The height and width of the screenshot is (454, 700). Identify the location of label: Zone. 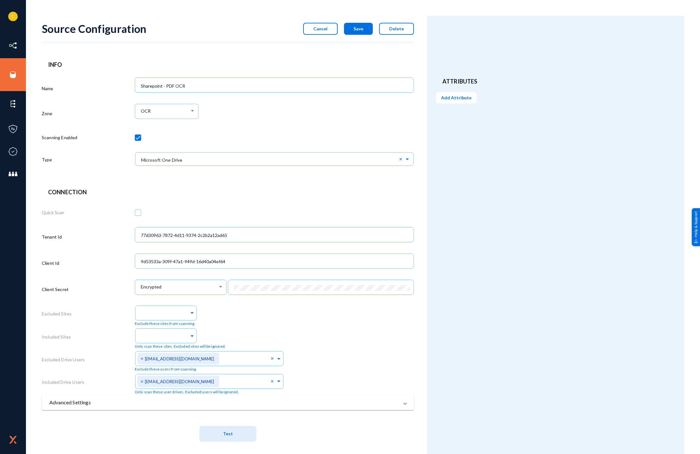
(47, 113).